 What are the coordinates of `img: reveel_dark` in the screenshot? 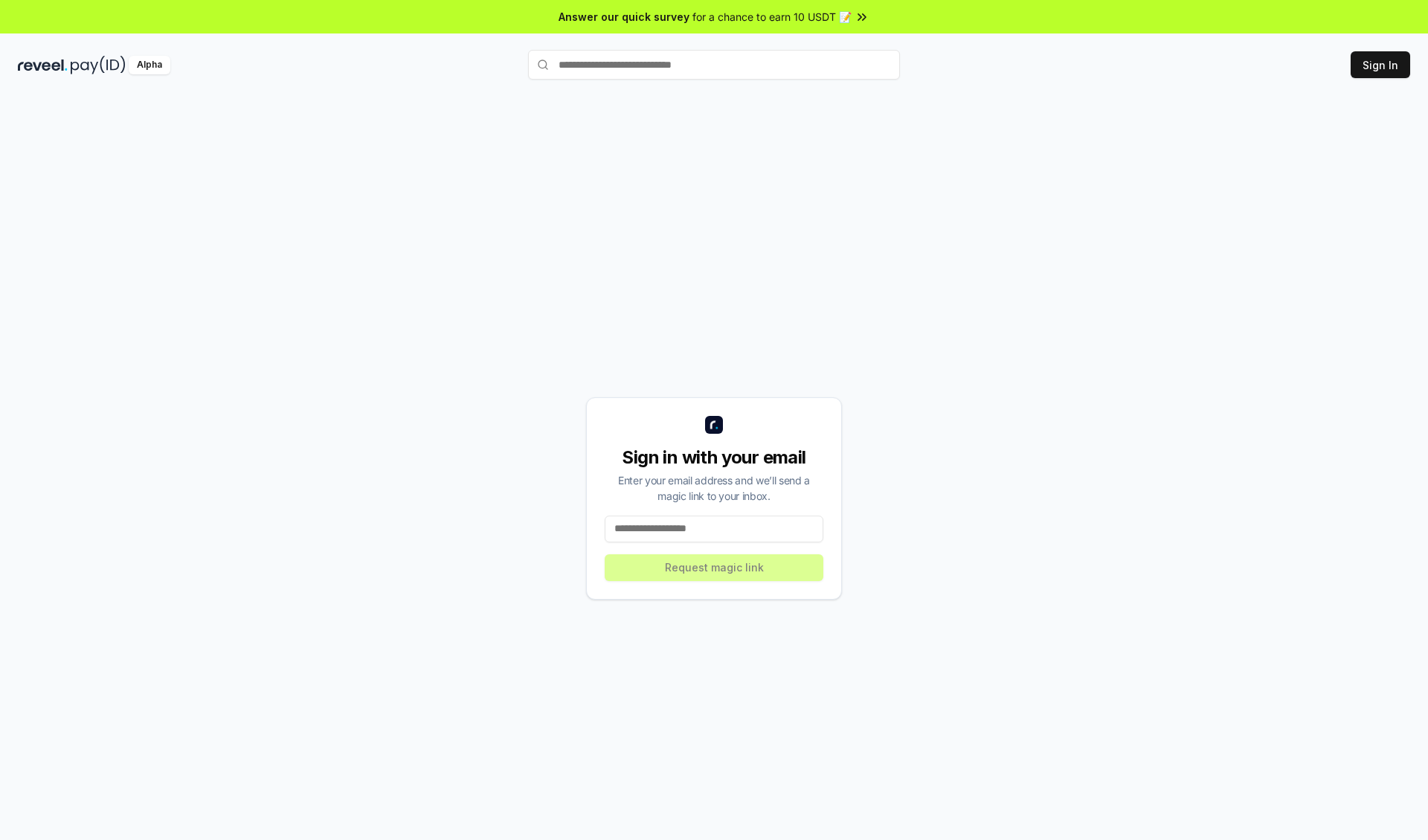 It's located at (42, 65).